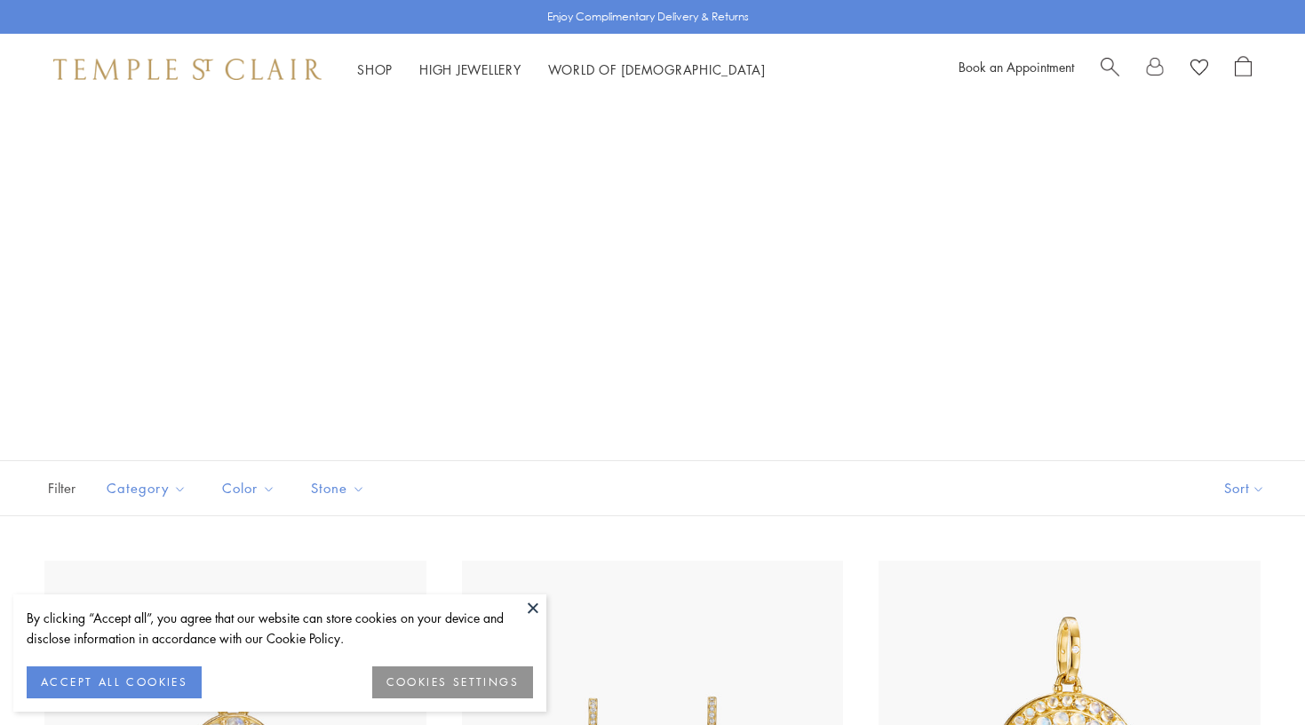 This screenshot has width=1305, height=725. What do you see at coordinates (114, 682) in the screenshot?
I see `button: ACCEPT ALL COOKIES` at bounding box center [114, 682].